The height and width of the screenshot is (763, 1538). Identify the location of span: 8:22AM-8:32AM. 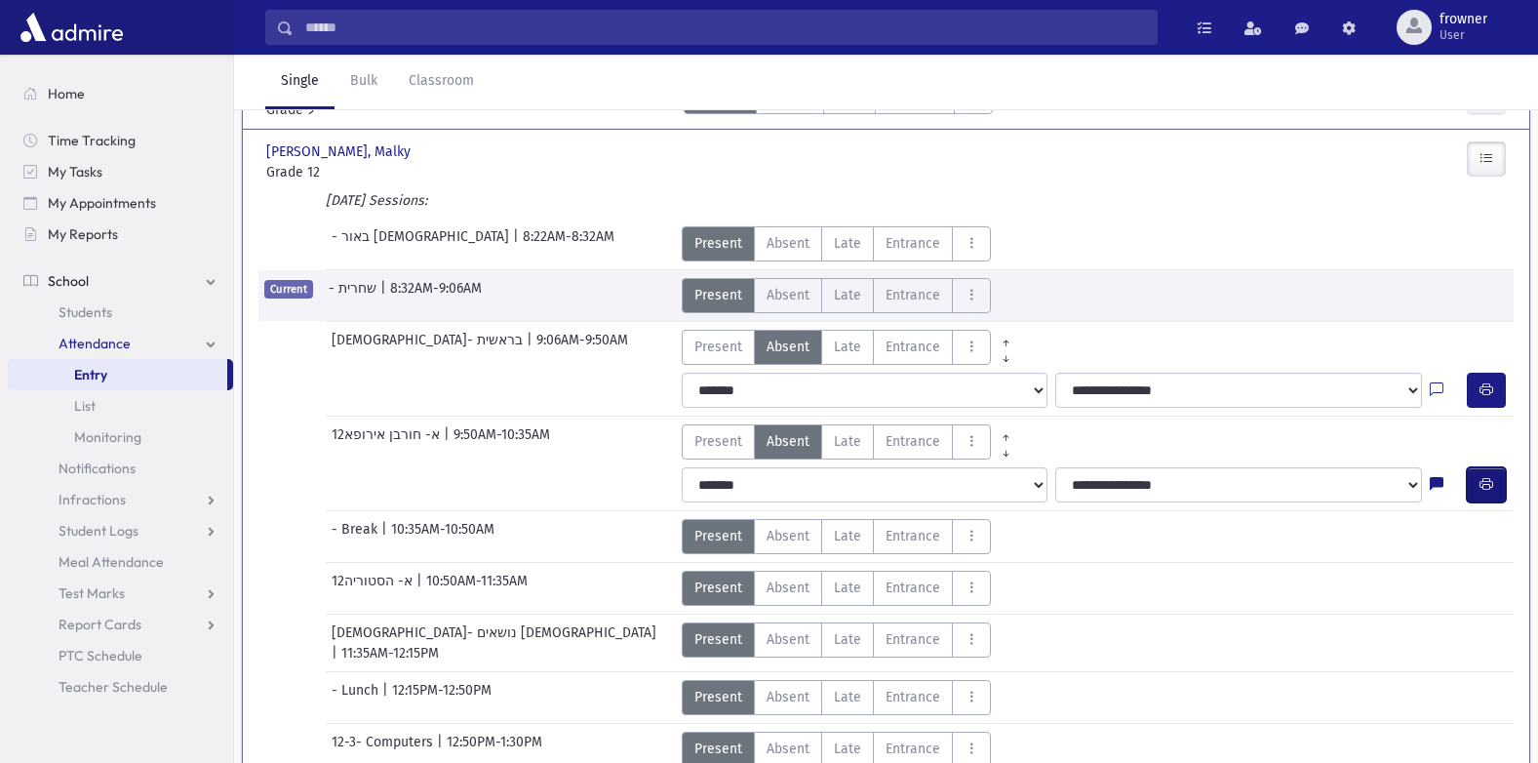
(569, 244).